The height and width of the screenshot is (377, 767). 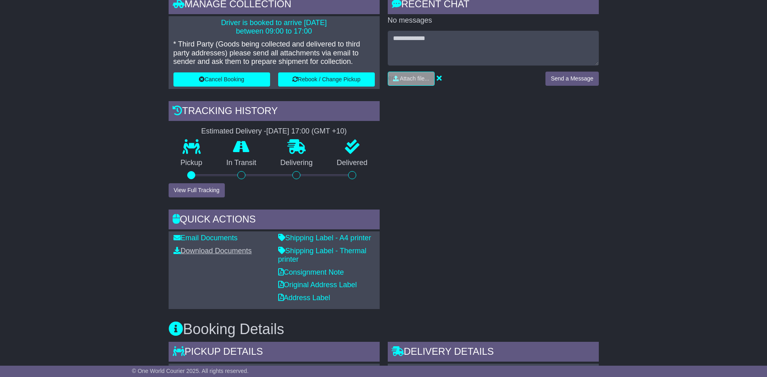 What do you see at coordinates (304, 298) in the screenshot?
I see `a: Address Label` at bounding box center [304, 298].